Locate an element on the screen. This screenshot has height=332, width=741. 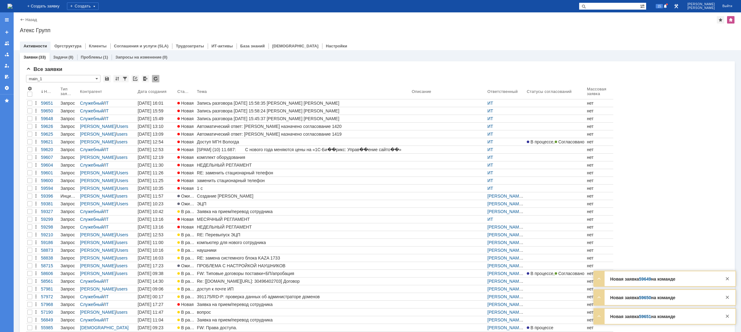
a: 59594 is located at coordinates (49, 188).